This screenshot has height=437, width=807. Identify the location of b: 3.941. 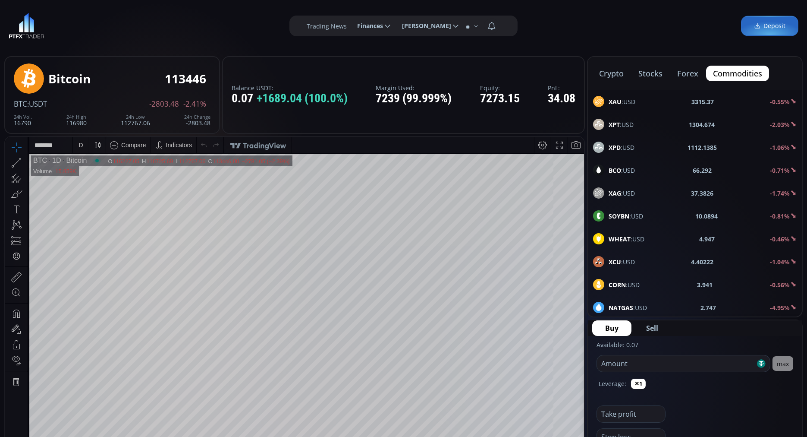
(705, 284).